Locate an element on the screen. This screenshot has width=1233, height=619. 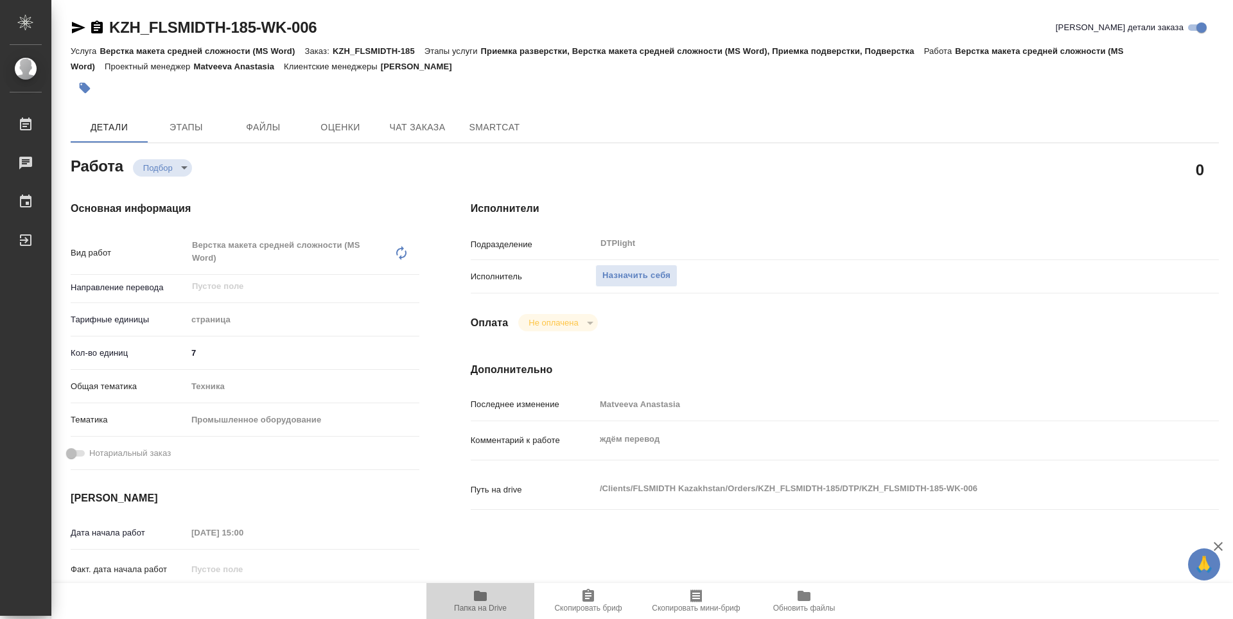
p: Комментарий к работе is located at coordinates (533, 441).